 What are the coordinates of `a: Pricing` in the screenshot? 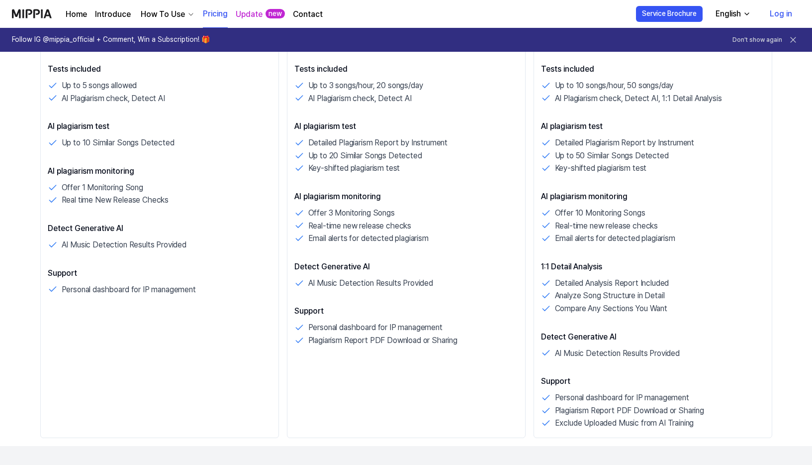 It's located at (215, 14).